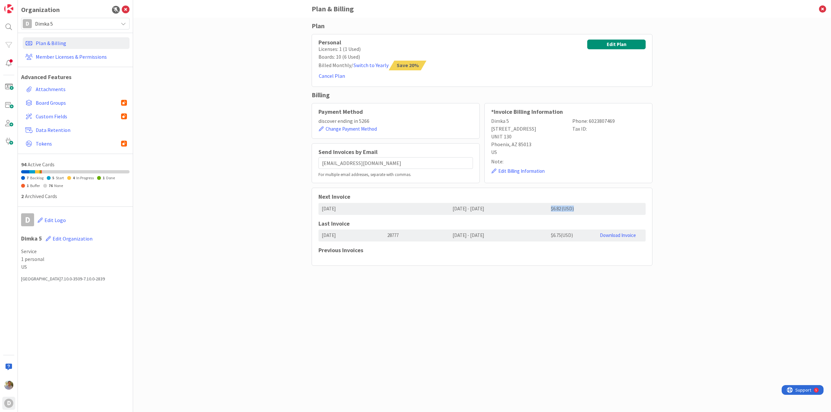 The width and height of the screenshot is (831, 412). Describe the element at coordinates (482, 197) in the screenshot. I see `h5: Next Invoice` at that location.